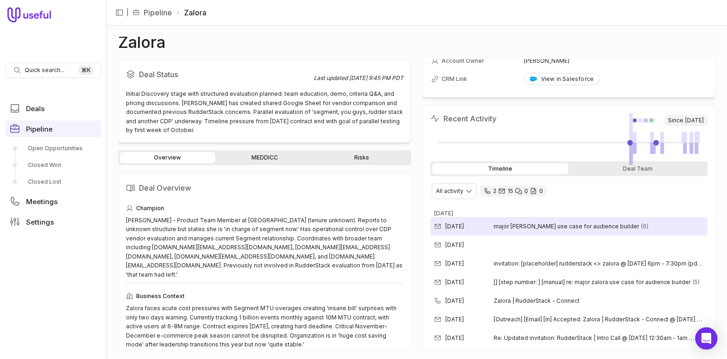 The height and width of the screenshot is (359, 727). Describe the element at coordinates (40, 222) in the screenshot. I see `span: Settings` at that location.